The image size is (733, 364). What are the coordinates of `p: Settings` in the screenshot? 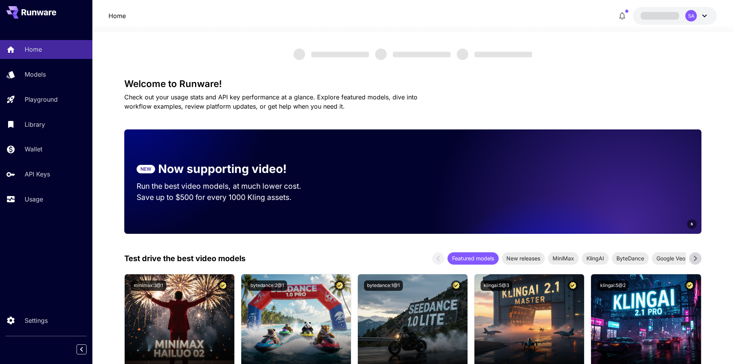 It's located at (36, 320).